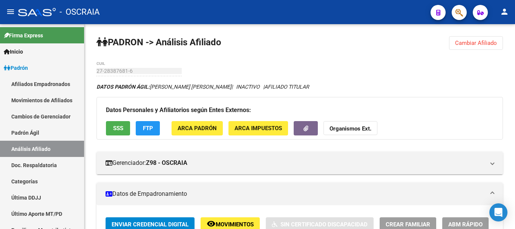 This screenshot has width=515, height=229. What do you see at coordinates (350, 129) in the screenshot?
I see `strong: Organismos Ext.` at bounding box center [350, 129].